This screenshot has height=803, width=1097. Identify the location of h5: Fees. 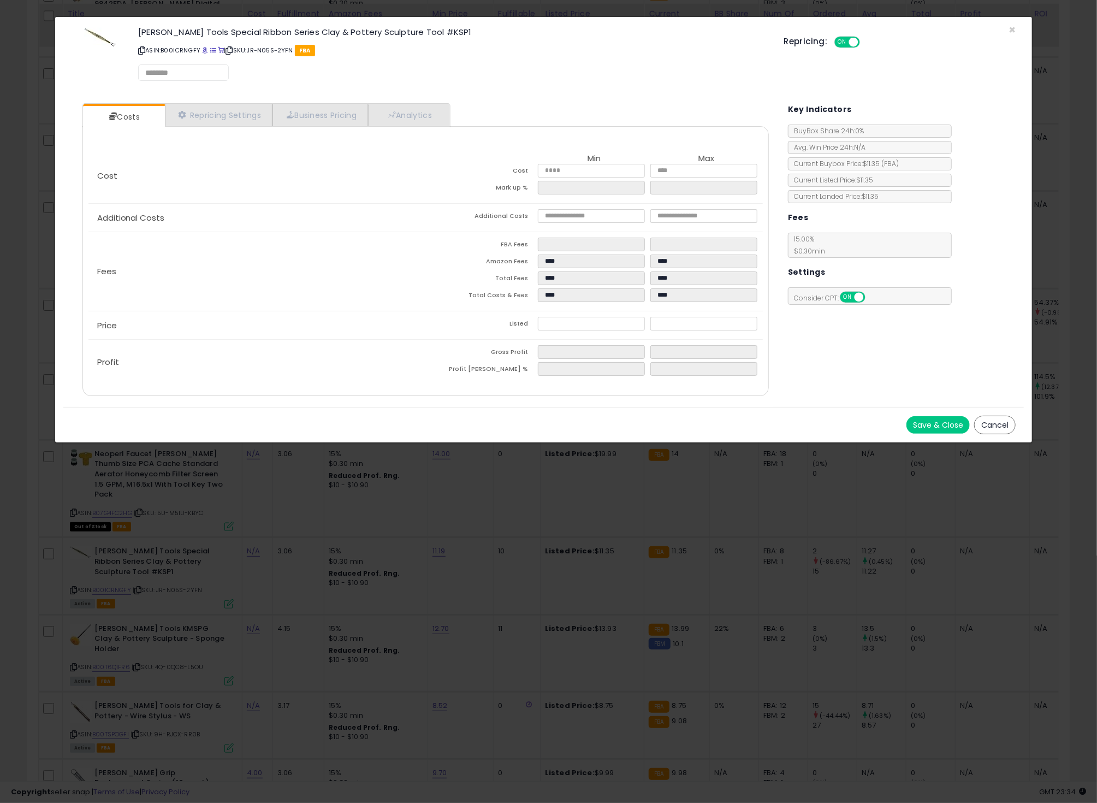
(798, 217).